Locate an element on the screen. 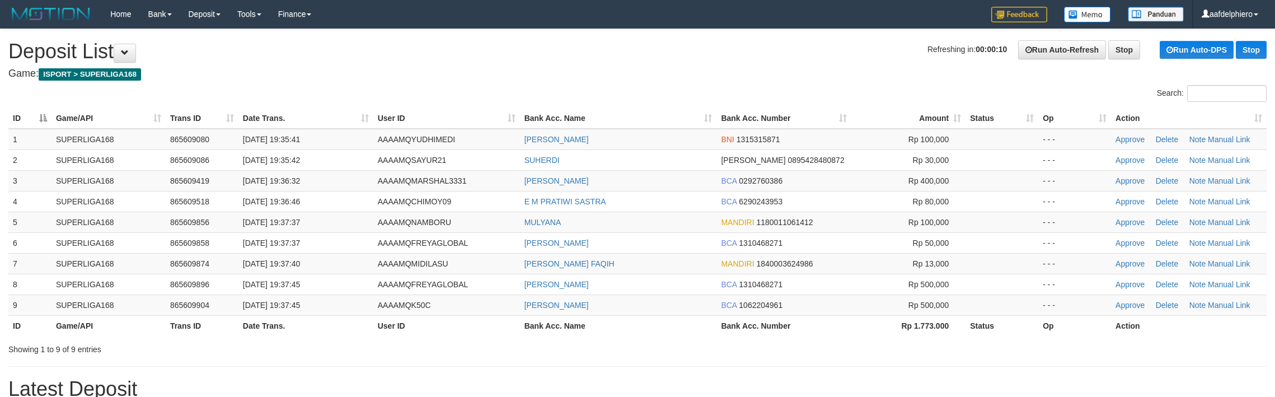  span: MANDIRI is located at coordinates (737, 264).